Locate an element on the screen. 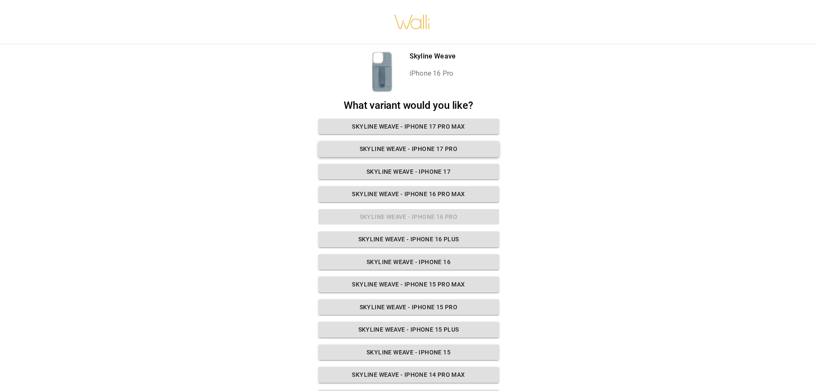 The width and height of the screenshot is (817, 391). button: Skyline Weave - iPhone 15 Pro is located at coordinates (409, 307).